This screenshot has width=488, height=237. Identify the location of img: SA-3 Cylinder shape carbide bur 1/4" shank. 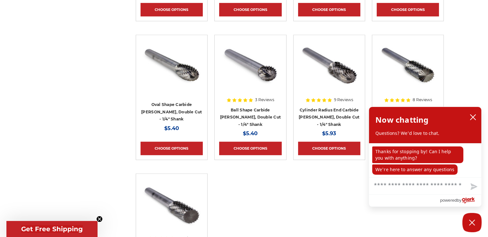
(172, 204).